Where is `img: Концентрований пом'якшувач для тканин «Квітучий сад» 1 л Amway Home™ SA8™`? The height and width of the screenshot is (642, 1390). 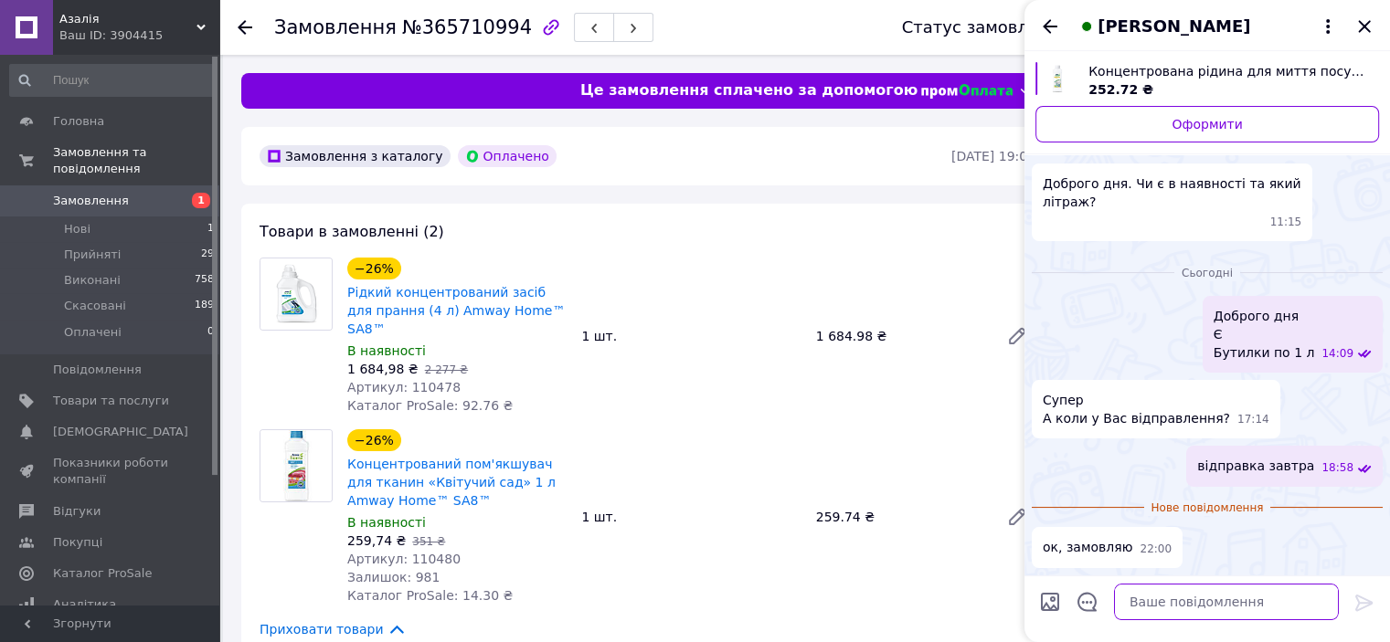
img: Концентрований пом'якшувач для тканин «Квітучий сад» 1 л Amway Home™ SA8™ is located at coordinates (296, 466).